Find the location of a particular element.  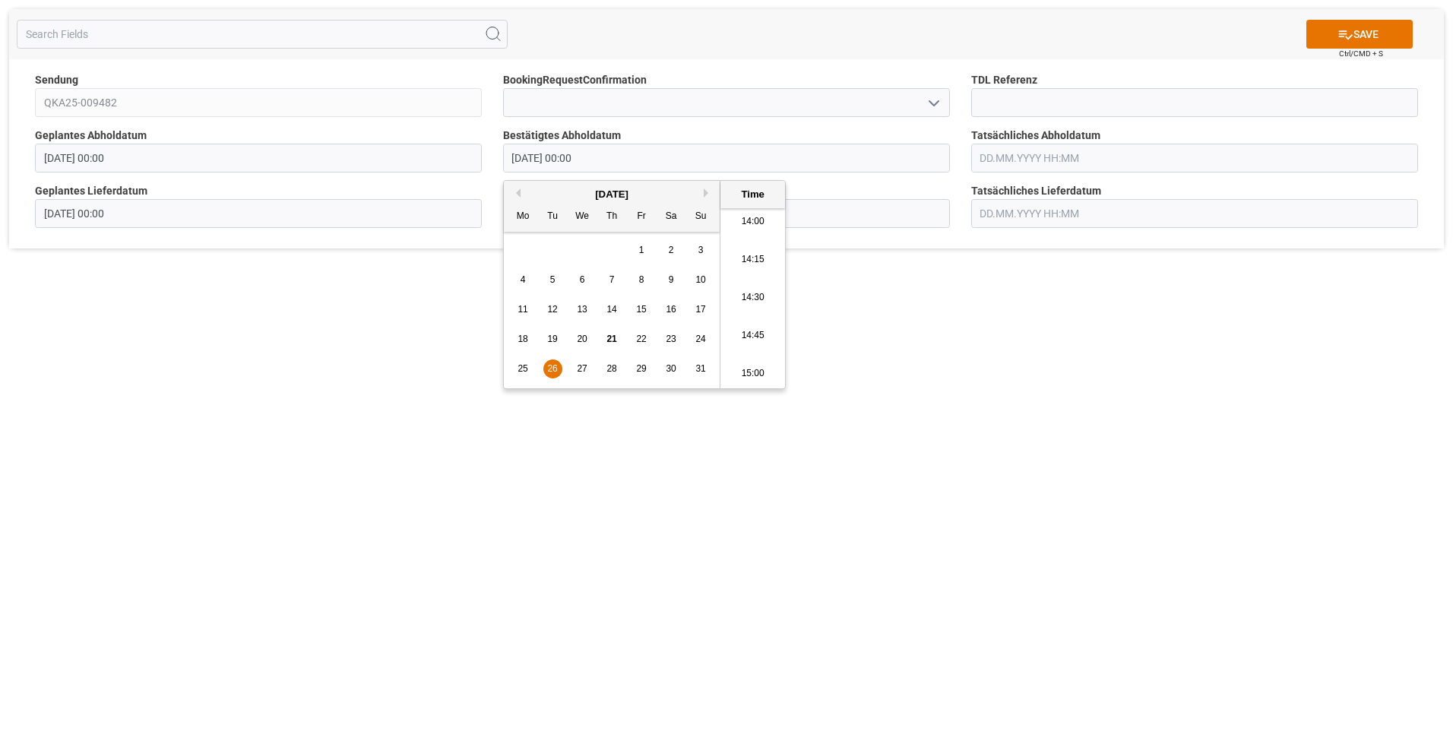

div: Choose Monday, August 25th, 2025 is located at coordinates (523, 369).